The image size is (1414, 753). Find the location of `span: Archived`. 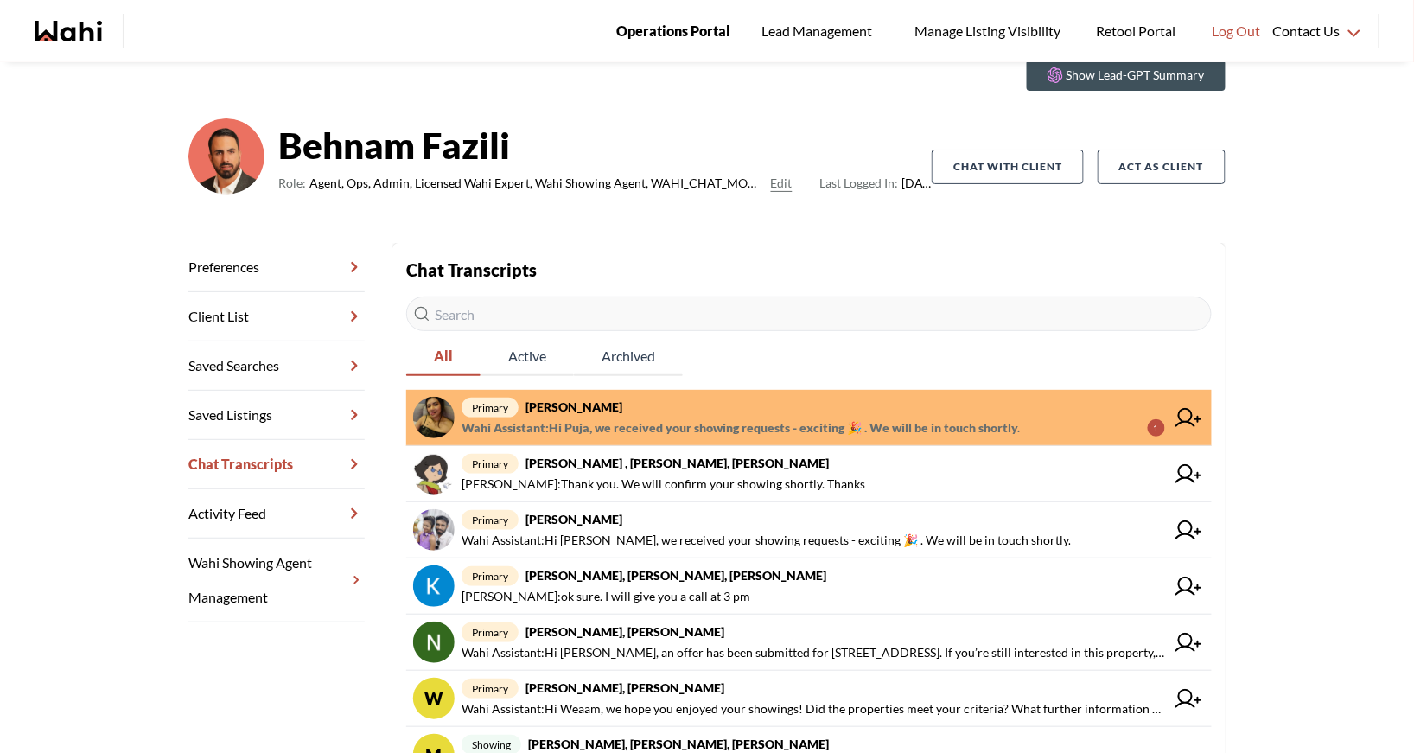

span: Archived is located at coordinates (628, 356).